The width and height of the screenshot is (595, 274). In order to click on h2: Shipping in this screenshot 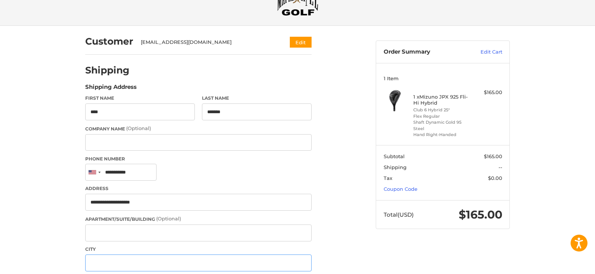, I will do `click(107, 70)`.